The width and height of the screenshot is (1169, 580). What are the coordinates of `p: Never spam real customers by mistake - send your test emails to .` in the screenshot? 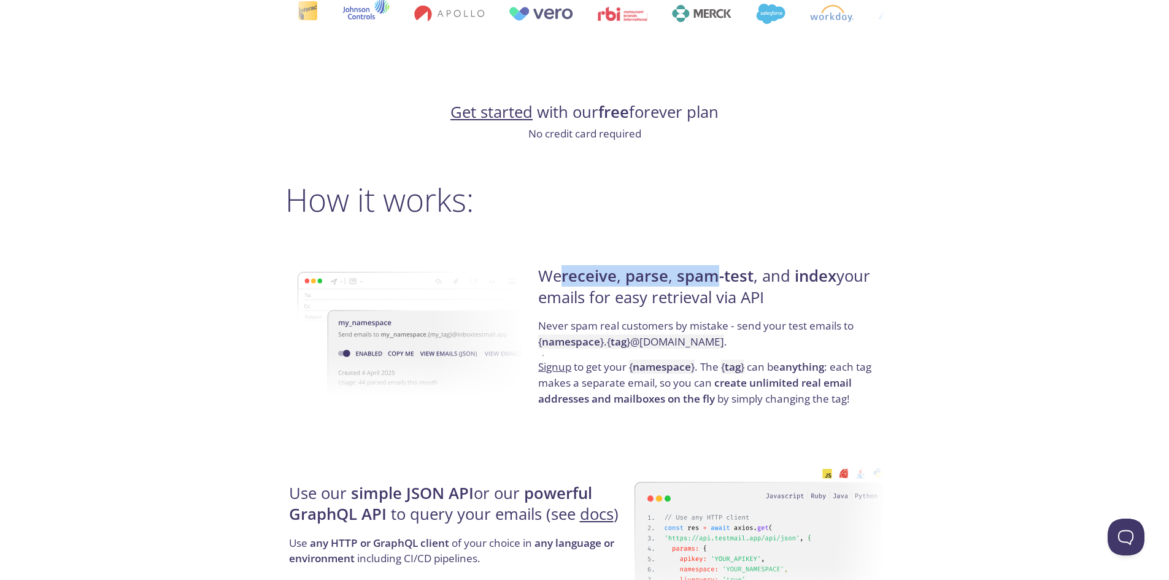 It's located at (709, 338).